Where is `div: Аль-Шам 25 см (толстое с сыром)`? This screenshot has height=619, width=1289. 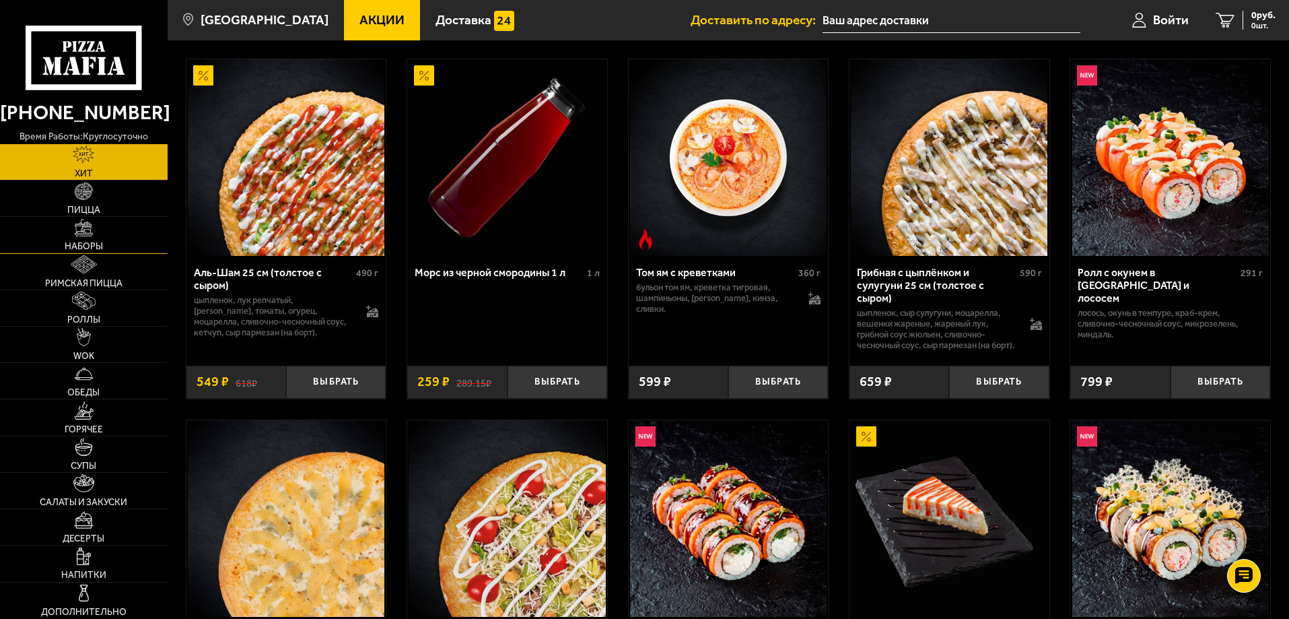
div: Аль-Шам 25 см (толстое с сыром) is located at coordinates (273, 279).